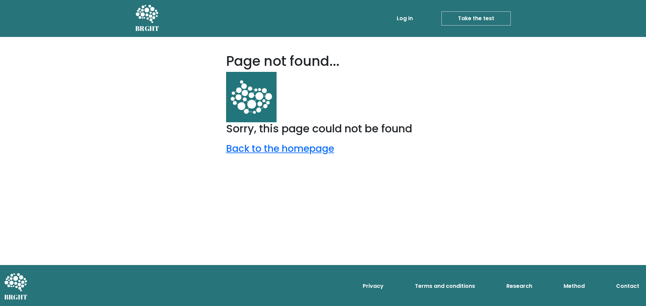 This screenshot has width=646, height=306. What do you see at coordinates (147, 29) in the screenshot?
I see `h5: BRGHT` at bounding box center [147, 29].